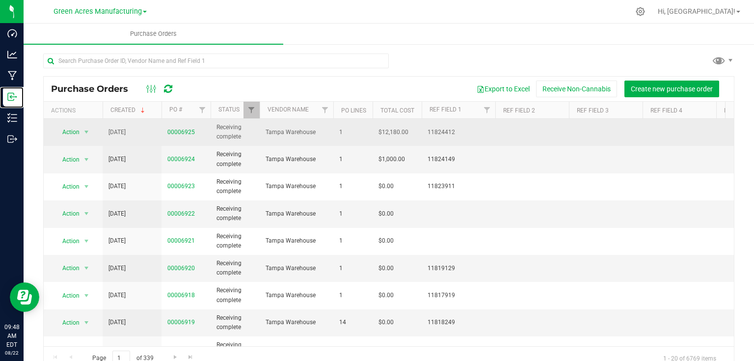 The width and height of the screenshot is (754, 361). What do you see at coordinates (98, 11) in the screenshot?
I see `span: Green Acres Manufacturing` at bounding box center [98, 11].